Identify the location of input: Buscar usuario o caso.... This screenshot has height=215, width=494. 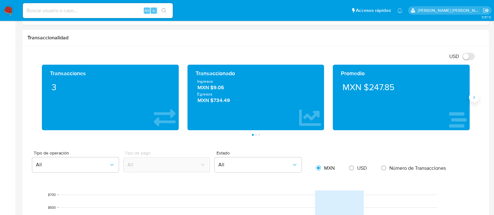
(98, 11).